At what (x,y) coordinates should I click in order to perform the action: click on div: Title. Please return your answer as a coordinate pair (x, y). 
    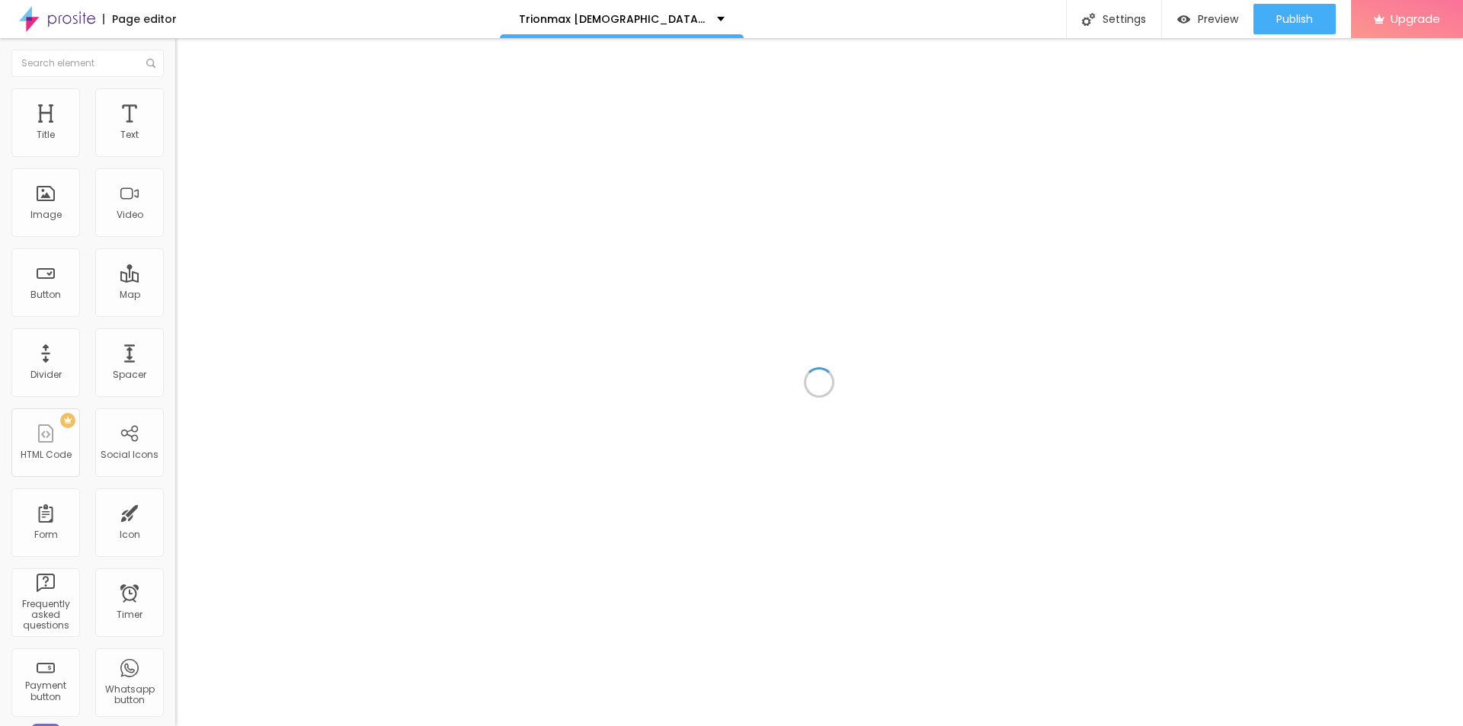
    Looking at the image, I should click on (46, 135).